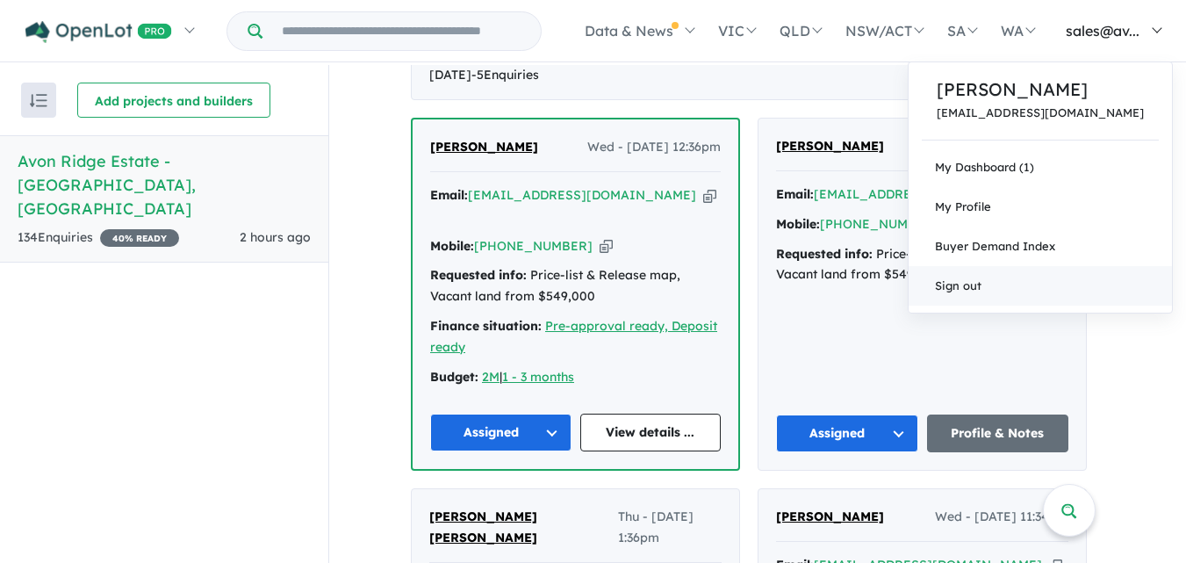  Describe the element at coordinates (538, 377) in the screenshot. I see `a: 1 - 3 months` at that location.